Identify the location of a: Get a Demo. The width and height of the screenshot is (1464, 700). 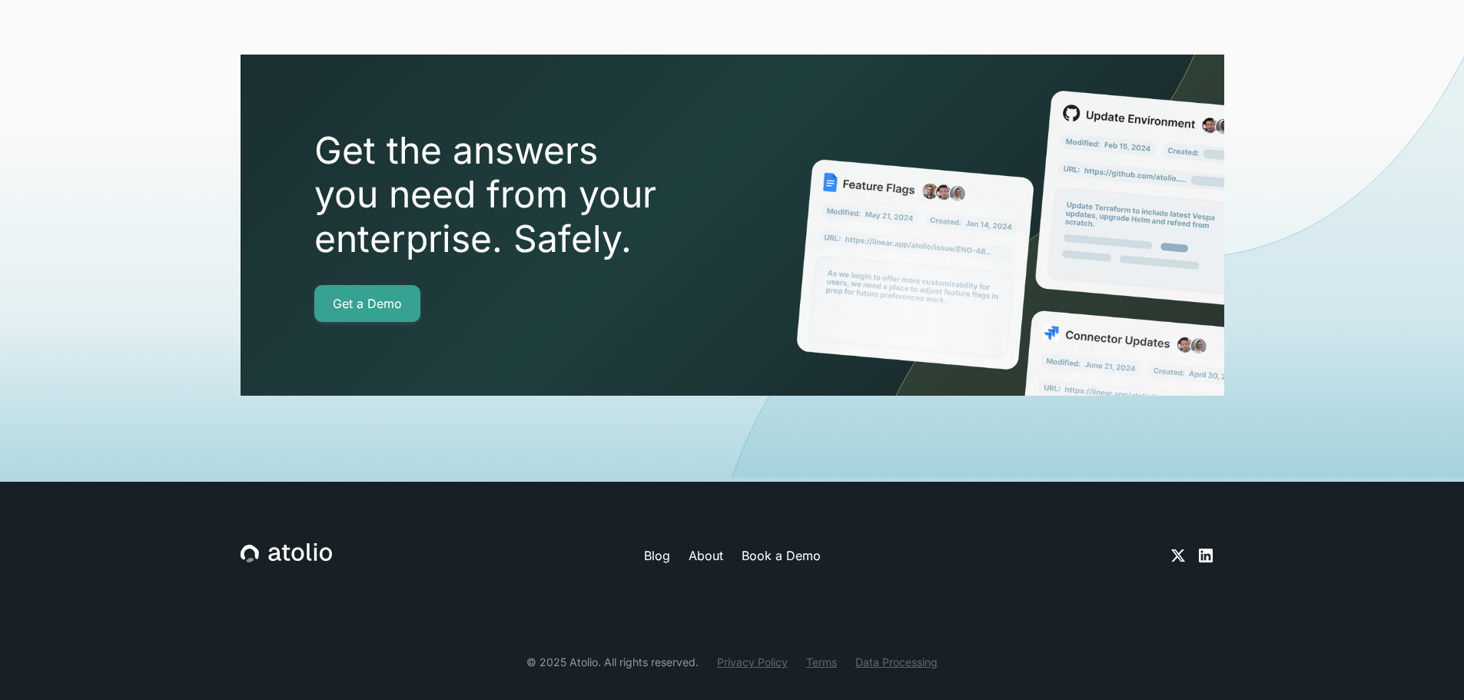
(367, 304).